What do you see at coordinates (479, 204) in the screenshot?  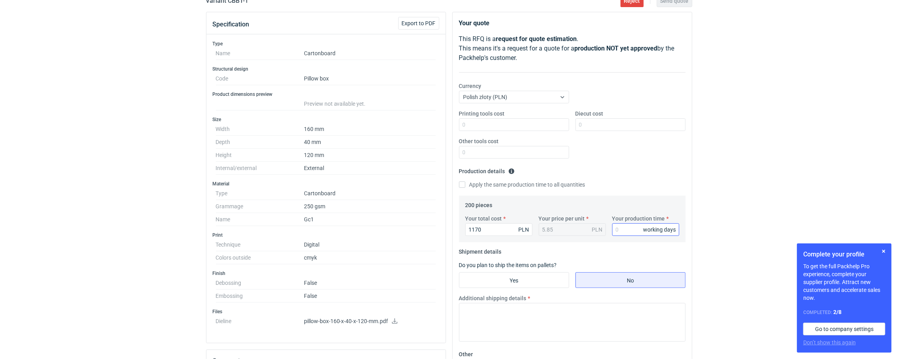 I see `legend: 200 pieces` at bounding box center [479, 204].